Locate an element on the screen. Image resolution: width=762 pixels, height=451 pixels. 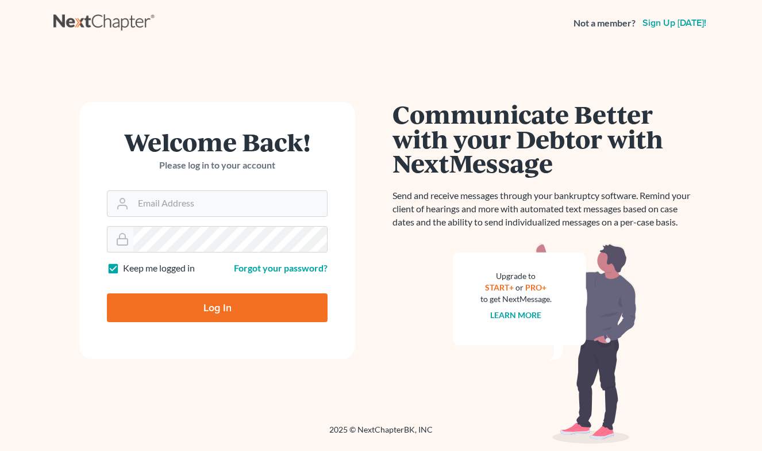
a: START+ is located at coordinates (500, 287).